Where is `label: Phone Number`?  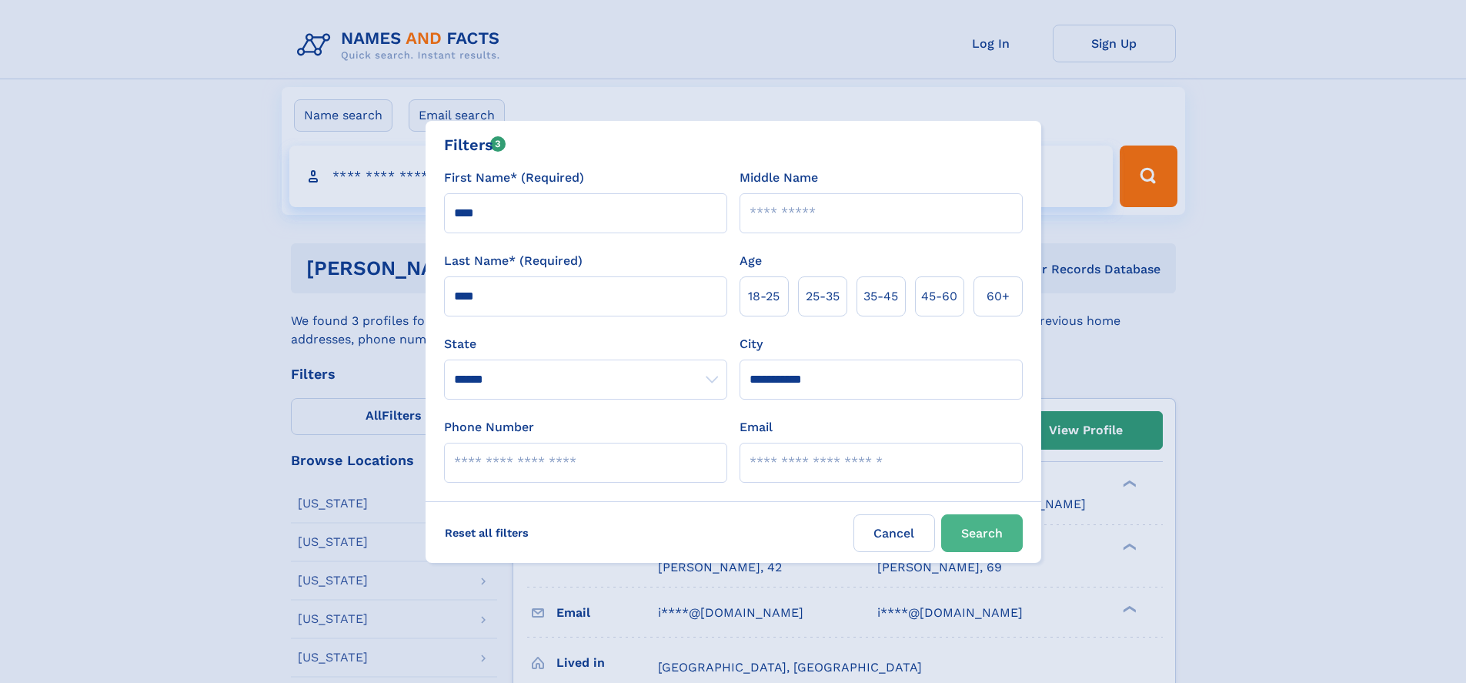
label: Phone Number is located at coordinates (489, 427).